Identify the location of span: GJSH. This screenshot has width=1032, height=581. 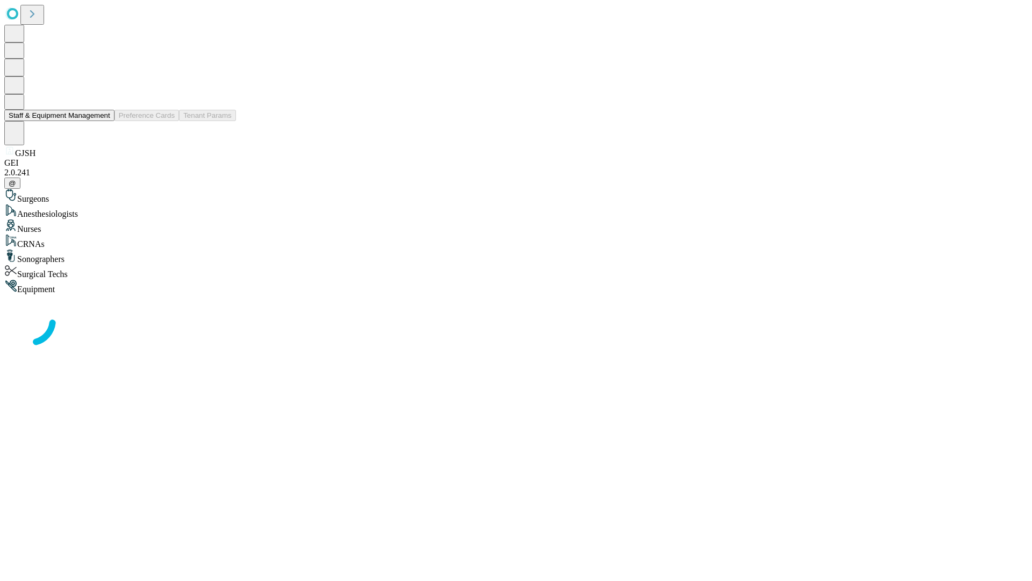
(25, 153).